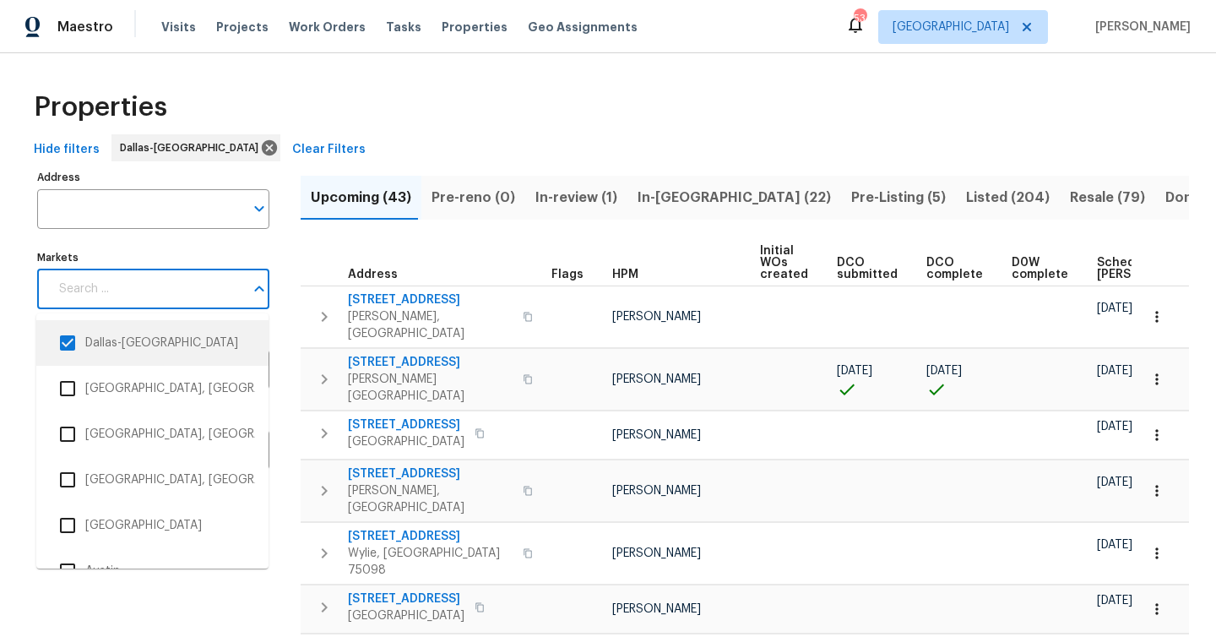 This screenshot has height=637, width=1216. I want to click on span: D0W complete, so click(1039, 269).